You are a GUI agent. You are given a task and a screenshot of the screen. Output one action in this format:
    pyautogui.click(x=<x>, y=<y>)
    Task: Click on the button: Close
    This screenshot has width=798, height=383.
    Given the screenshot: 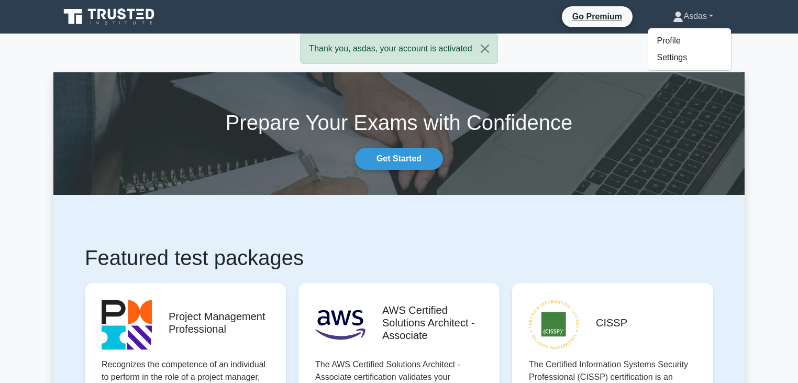 What is the action you would take?
    pyautogui.click(x=485, y=49)
    